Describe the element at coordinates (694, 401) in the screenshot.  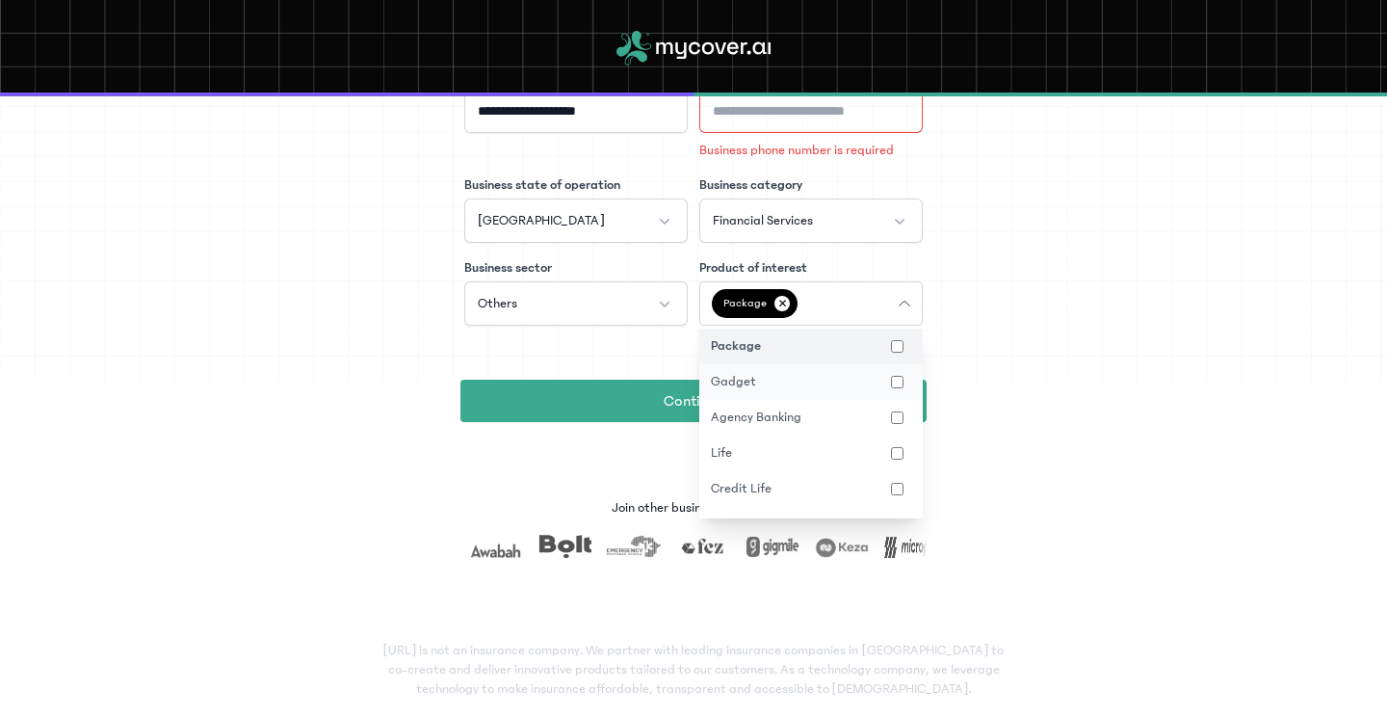
I see `button: Continue` at that location.